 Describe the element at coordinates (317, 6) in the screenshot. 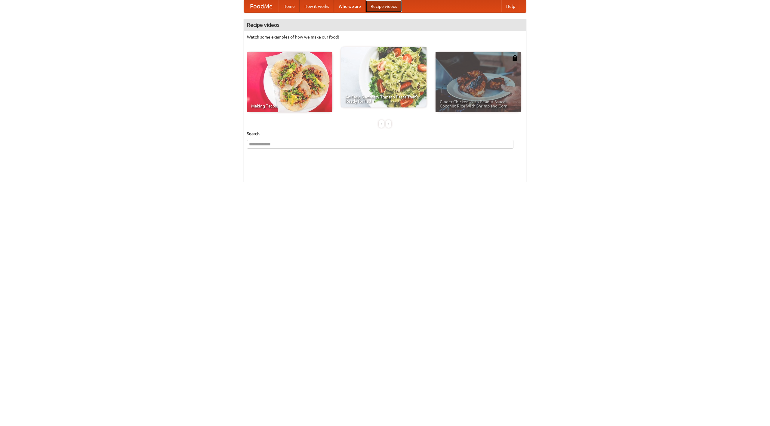

I see `a: How it works` at that location.